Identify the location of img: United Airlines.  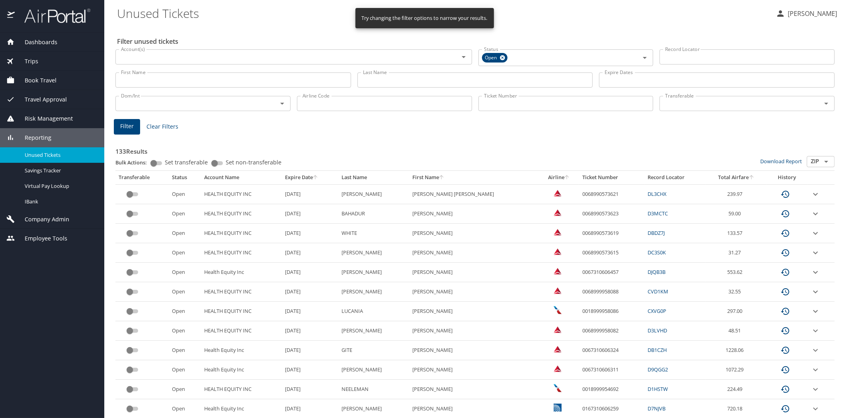
(558, 408).